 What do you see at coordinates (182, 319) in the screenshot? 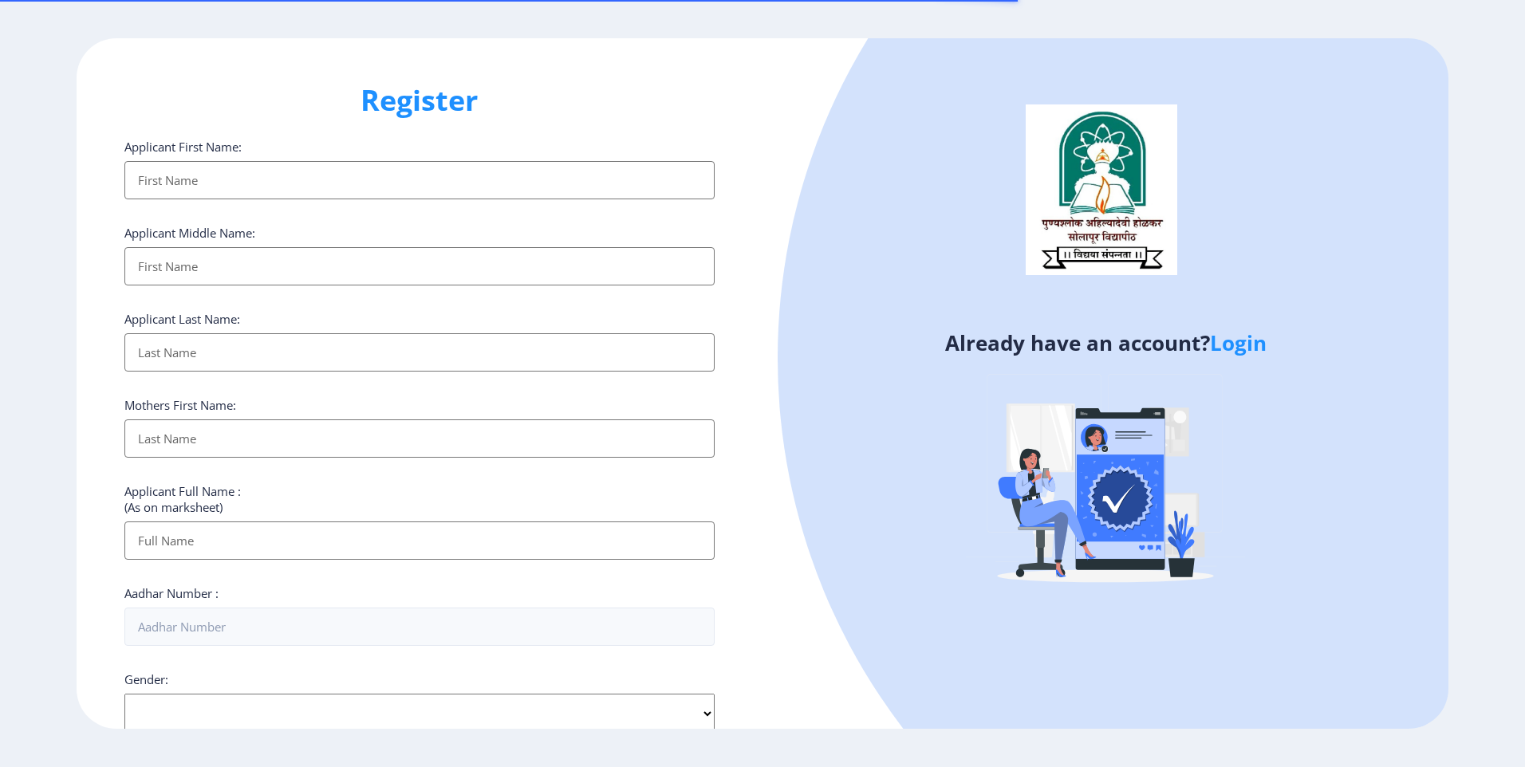
I see `label: Applicant Last Name:` at bounding box center [182, 319].